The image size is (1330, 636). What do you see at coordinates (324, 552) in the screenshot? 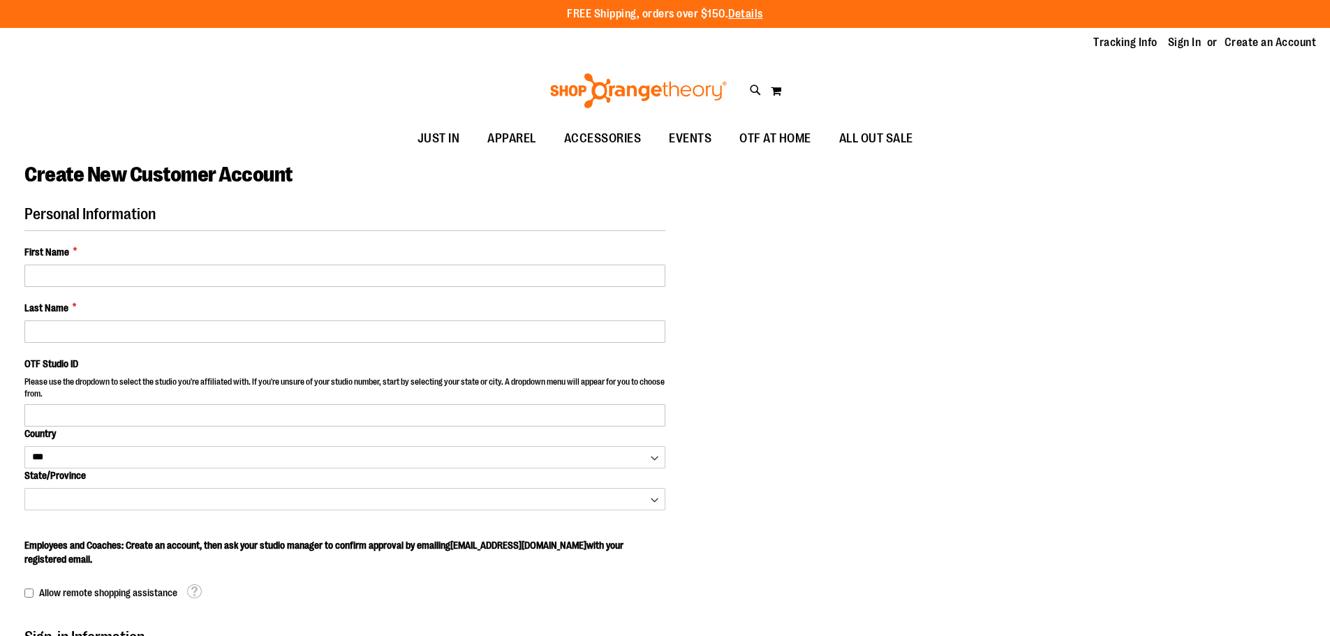
I see `span: Employees and Coaches: Create an account, then ask your studio manager to confirm approval by ema...` at bounding box center [324, 552].